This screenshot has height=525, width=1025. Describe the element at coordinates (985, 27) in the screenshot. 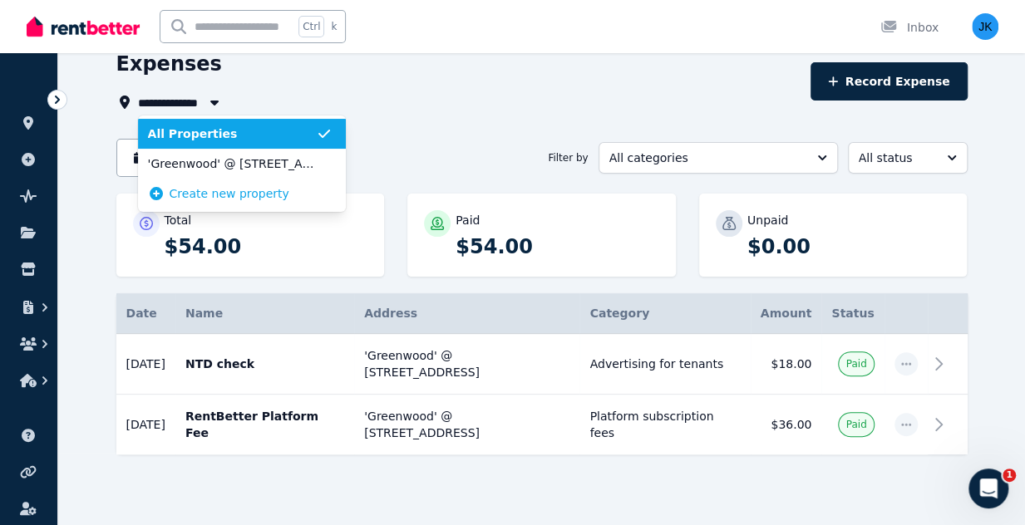

I see `img: jessica koenig` at that location.